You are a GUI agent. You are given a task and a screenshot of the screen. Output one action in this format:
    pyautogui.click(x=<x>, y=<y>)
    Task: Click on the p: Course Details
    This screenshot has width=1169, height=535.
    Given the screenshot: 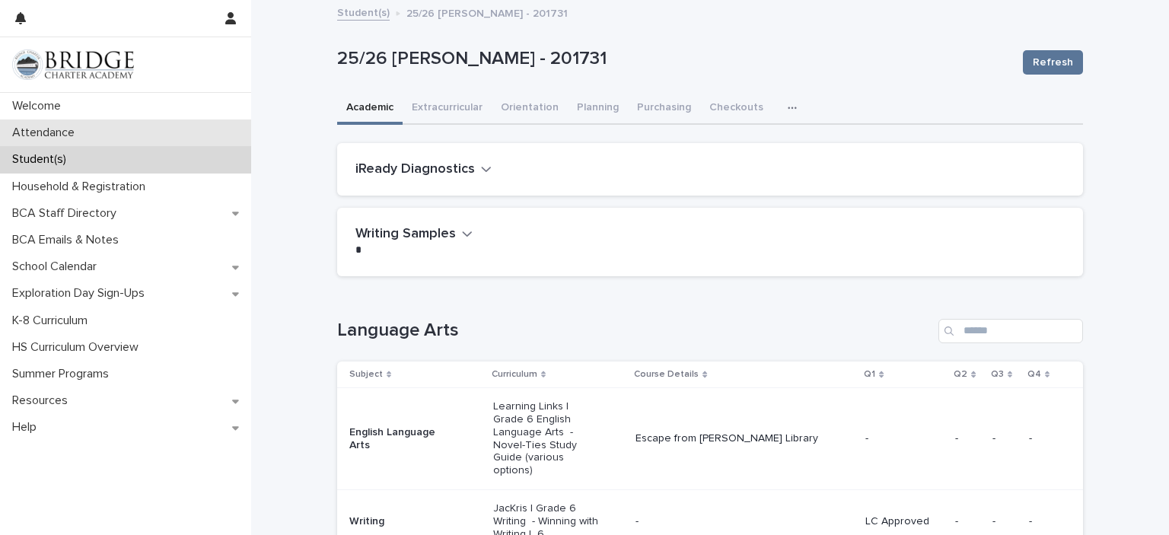 What is the action you would take?
    pyautogui.click(x=666, y=374)
    